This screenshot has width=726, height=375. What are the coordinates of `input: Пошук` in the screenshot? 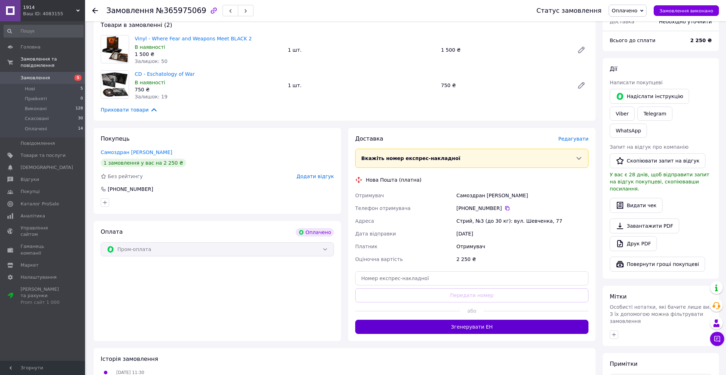 It's located at (44, 31).